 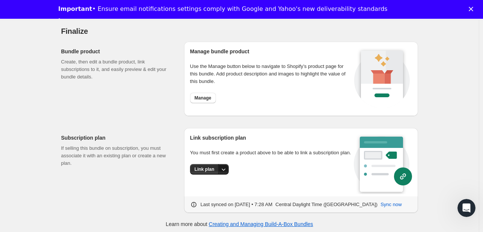 I want to click on h2: Manage bundle product, so click(x=271, y=52).